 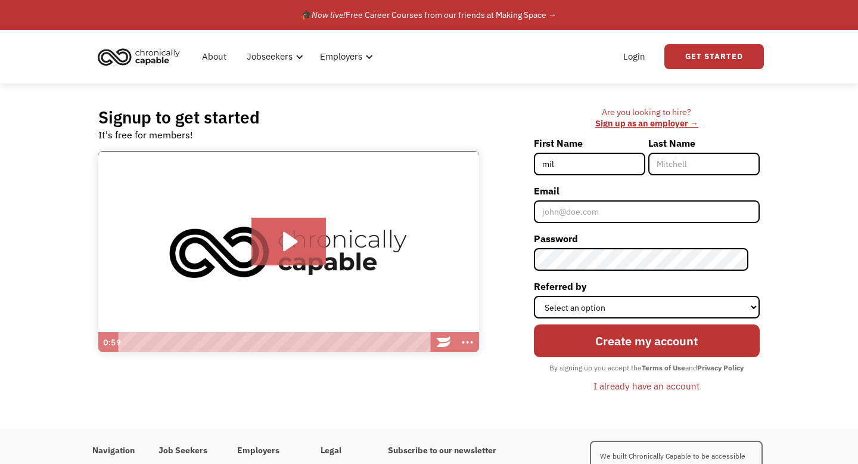 I want to click on div: Are you looking to hire? ‍, so click(x=647, y=117).